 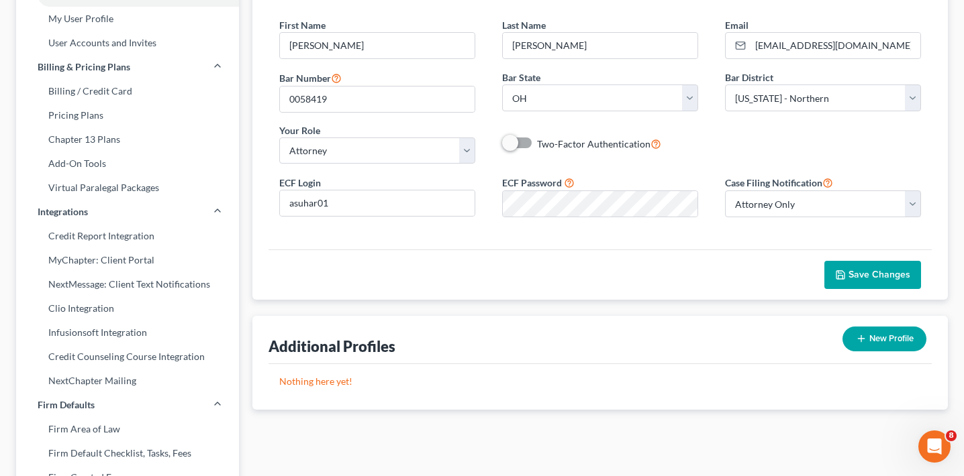 I want to click on a: Billing / Credit Card, so click(x=128, y=91).